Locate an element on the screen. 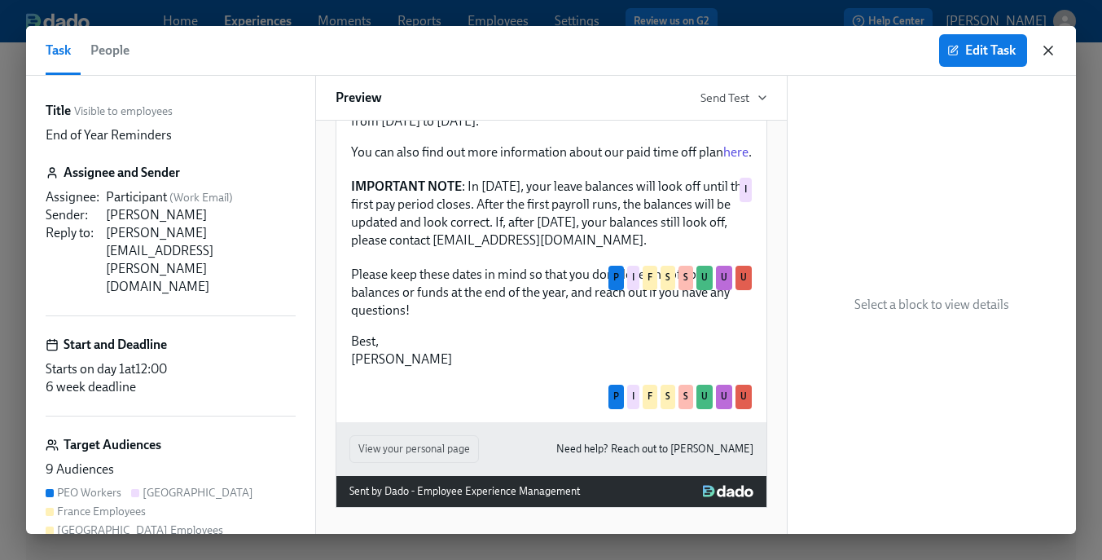  span: ( Work Email ) is located at coordinates (201, 197).